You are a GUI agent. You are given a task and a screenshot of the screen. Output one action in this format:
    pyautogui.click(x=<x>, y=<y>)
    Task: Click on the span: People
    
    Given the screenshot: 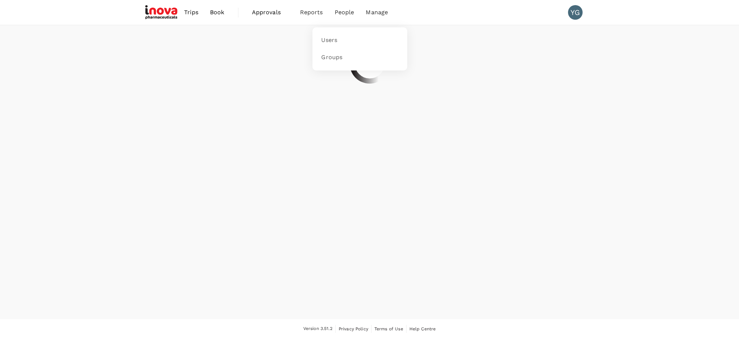 What is the action you would take?
    pyautogui.click(x=345, y=12)
    